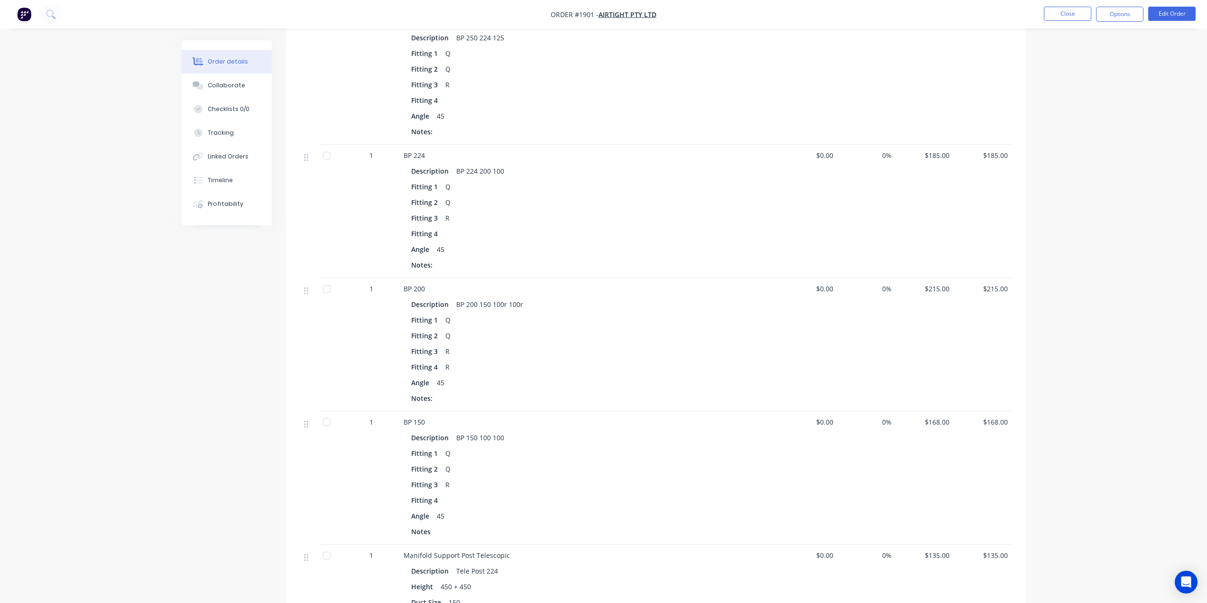  I want to click on button: Linked Orders, so click(227, 156).